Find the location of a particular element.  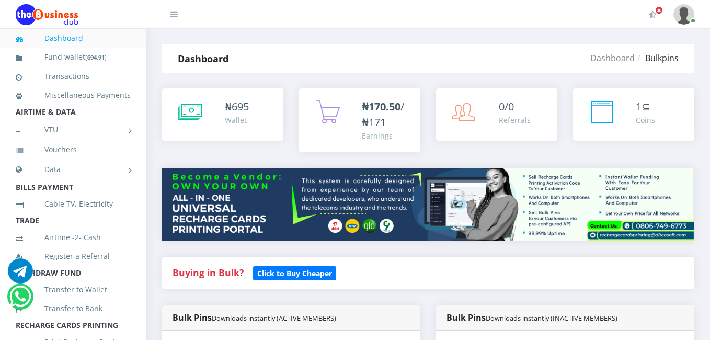

div: Earnings is located at coordinates (386, 135).